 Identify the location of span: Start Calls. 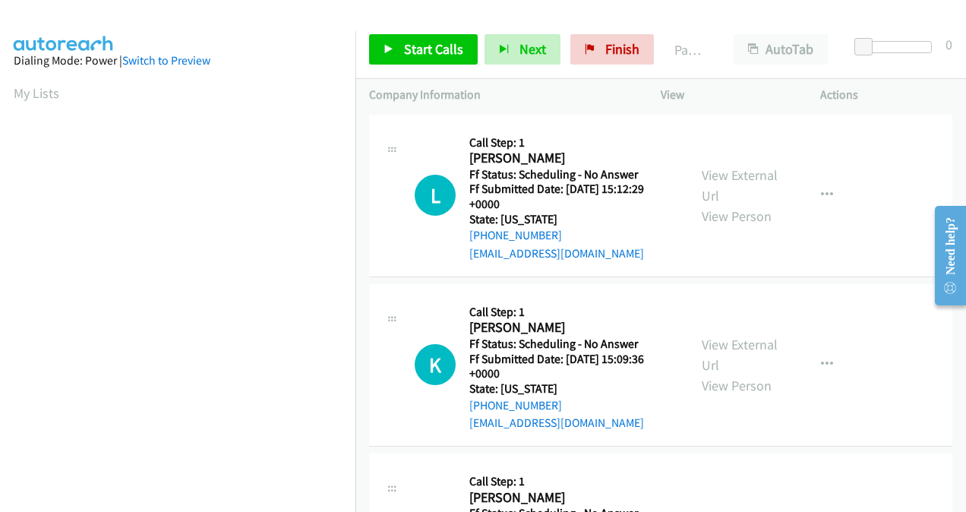
(434, 49).